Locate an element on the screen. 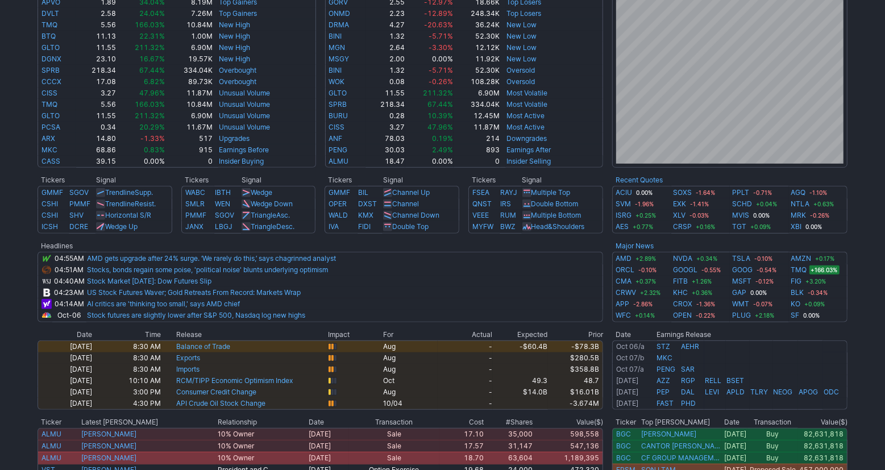 The height and width of the screenshot is (470, 885). a: BINI is located at coordinates (335, 36).